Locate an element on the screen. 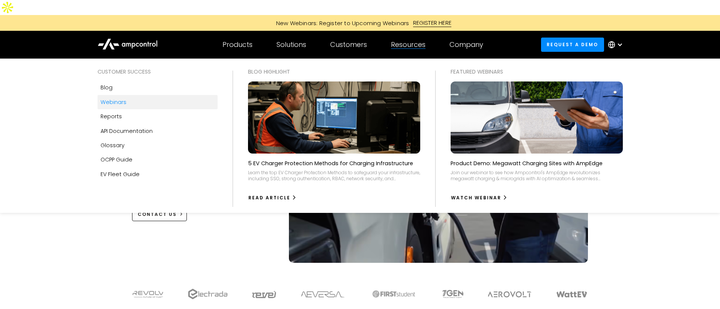 This screenshot has width=720, height=309. div: Blog Highlight is located at coordinates (334, 72).